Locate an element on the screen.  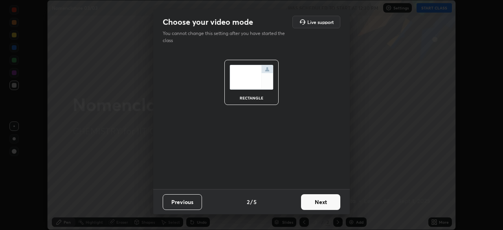
h2: Choose your video mode is located at coordinates (208, 22).